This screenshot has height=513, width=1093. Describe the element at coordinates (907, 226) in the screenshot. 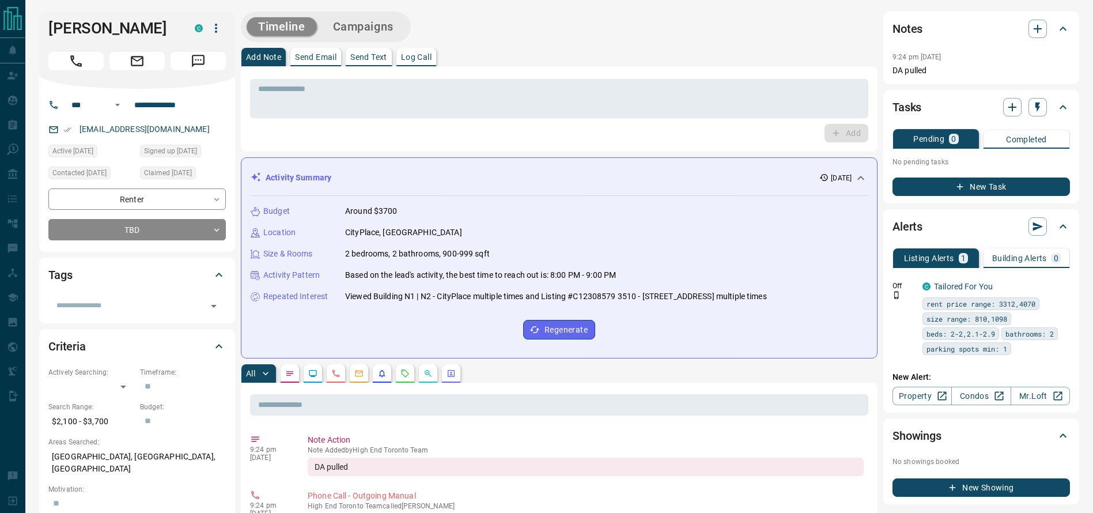

I see `h2: Alerts` at that location.